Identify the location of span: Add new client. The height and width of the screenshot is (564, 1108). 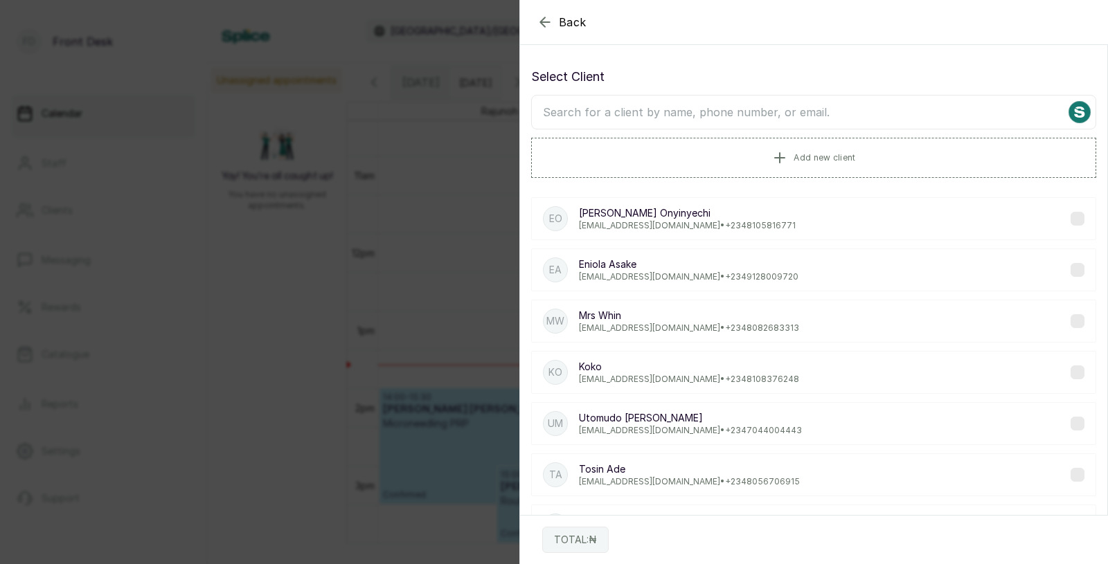
(824, 158).